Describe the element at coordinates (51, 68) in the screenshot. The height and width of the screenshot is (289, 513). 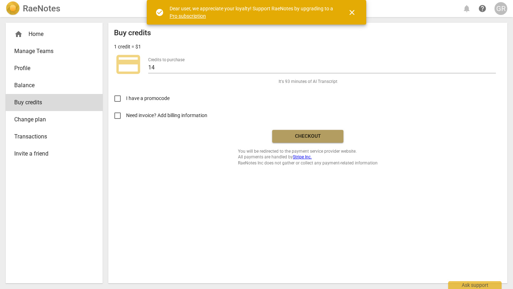
I see `span: Profile` at that location.